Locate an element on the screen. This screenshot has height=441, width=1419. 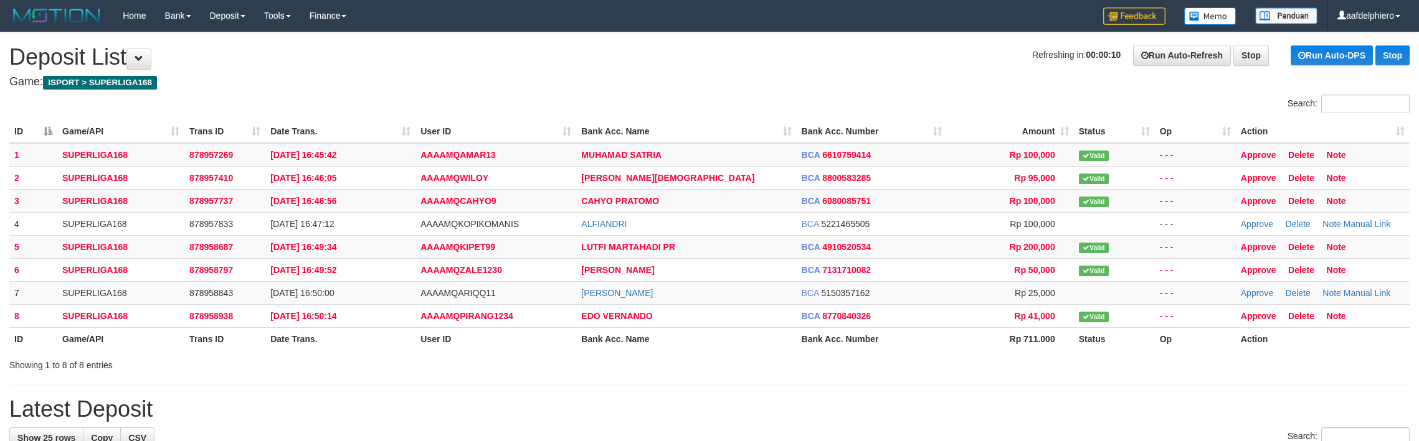
span: ISPORT > SUPERLIGA168 is located at coordinates (100, 83).